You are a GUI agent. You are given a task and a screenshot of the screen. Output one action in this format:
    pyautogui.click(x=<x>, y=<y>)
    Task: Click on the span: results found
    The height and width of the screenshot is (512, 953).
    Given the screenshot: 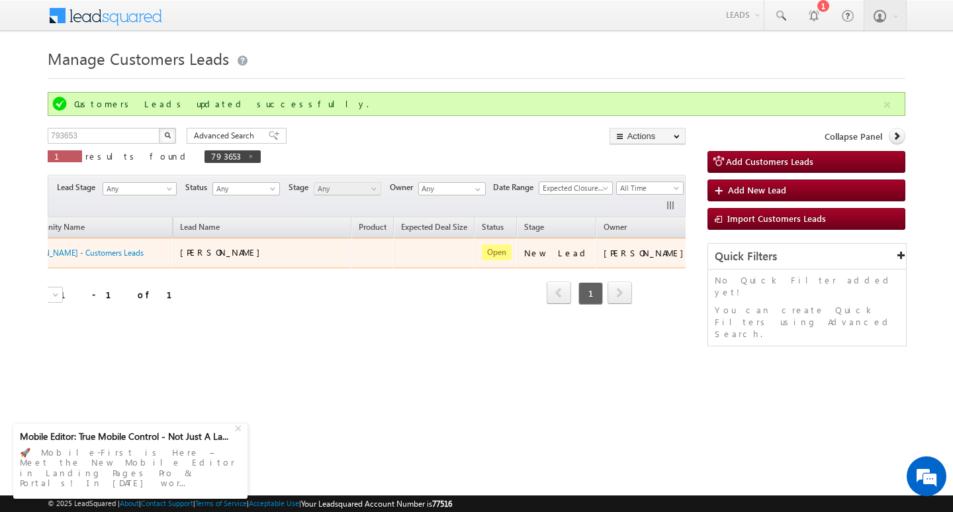 What is the action you would take?
    pyautogui.click(x=138, y=156)
    